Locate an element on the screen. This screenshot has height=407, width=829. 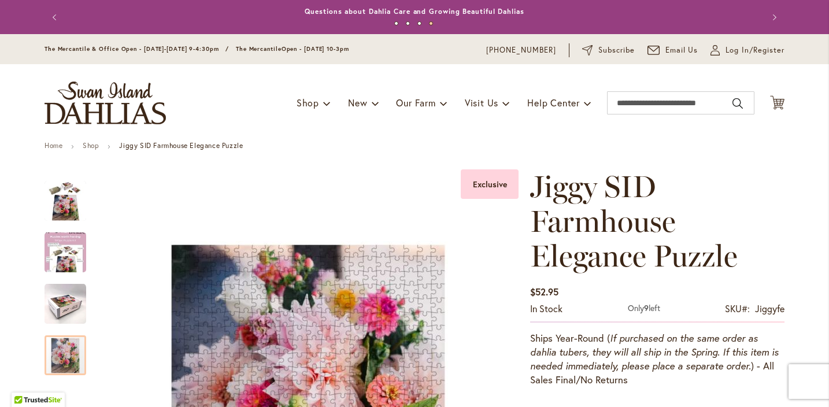
span: New is located at coordinates (357, 102).